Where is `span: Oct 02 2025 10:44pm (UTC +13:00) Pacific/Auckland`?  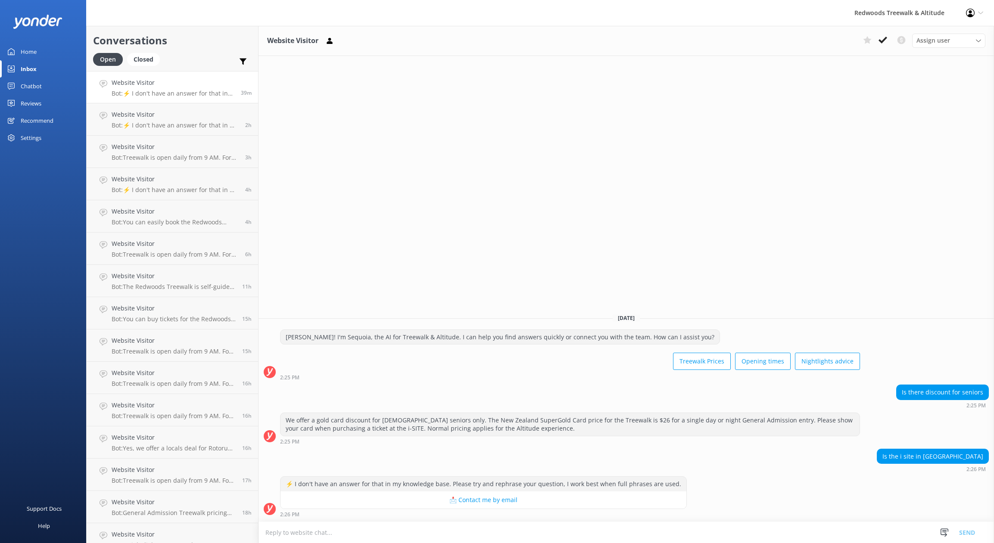
span: Oct 02 2025 10:44pm (UTC +13:00) Pacific/Auckland is located at coordinates (247, 416).